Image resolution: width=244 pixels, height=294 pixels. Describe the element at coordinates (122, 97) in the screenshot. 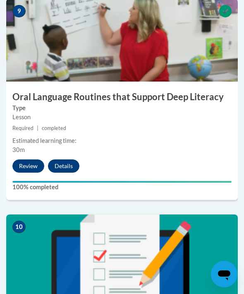

I see `h3: Oral Language Routines that Support Deep Literacy` at that location.